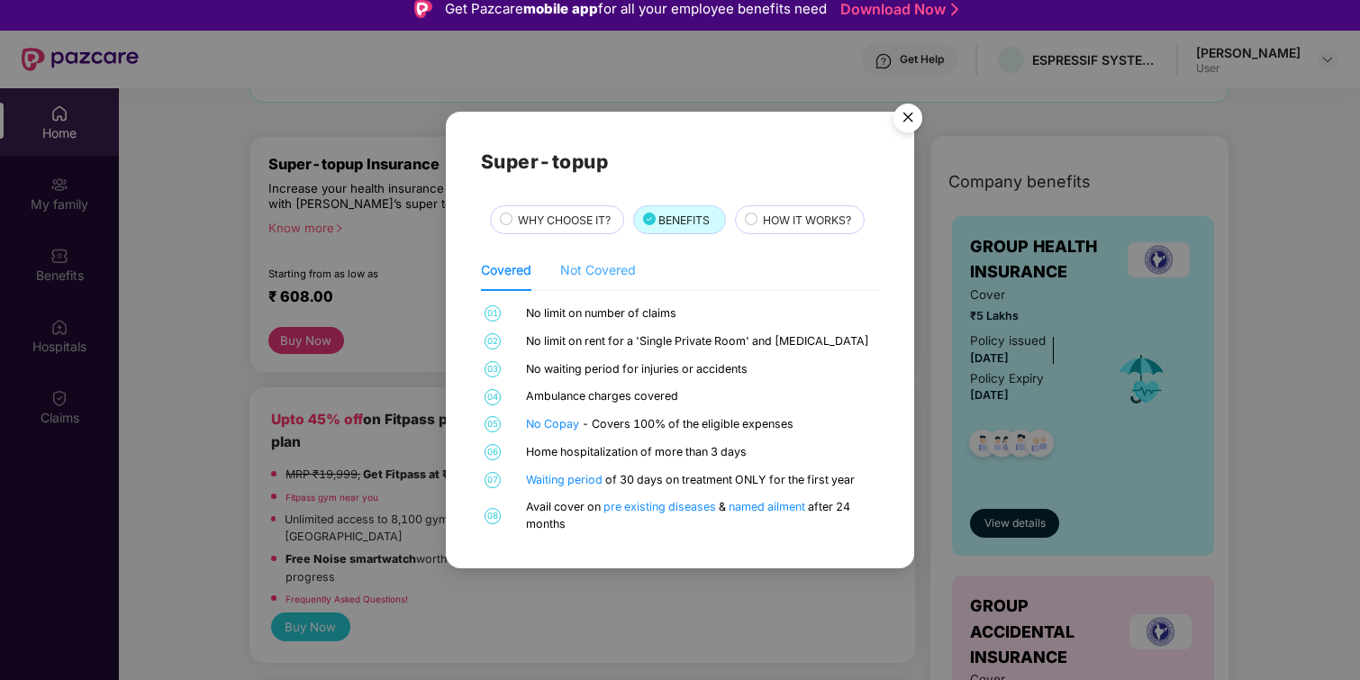 This screenshot has width=1360, height=680. I want to click on span: 01, so click(493, 313).